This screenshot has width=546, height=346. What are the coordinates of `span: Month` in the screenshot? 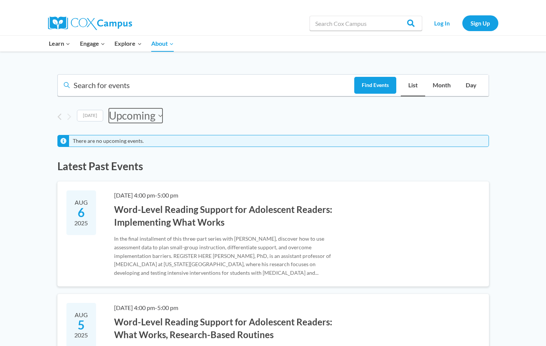 It's located at (442, 85).